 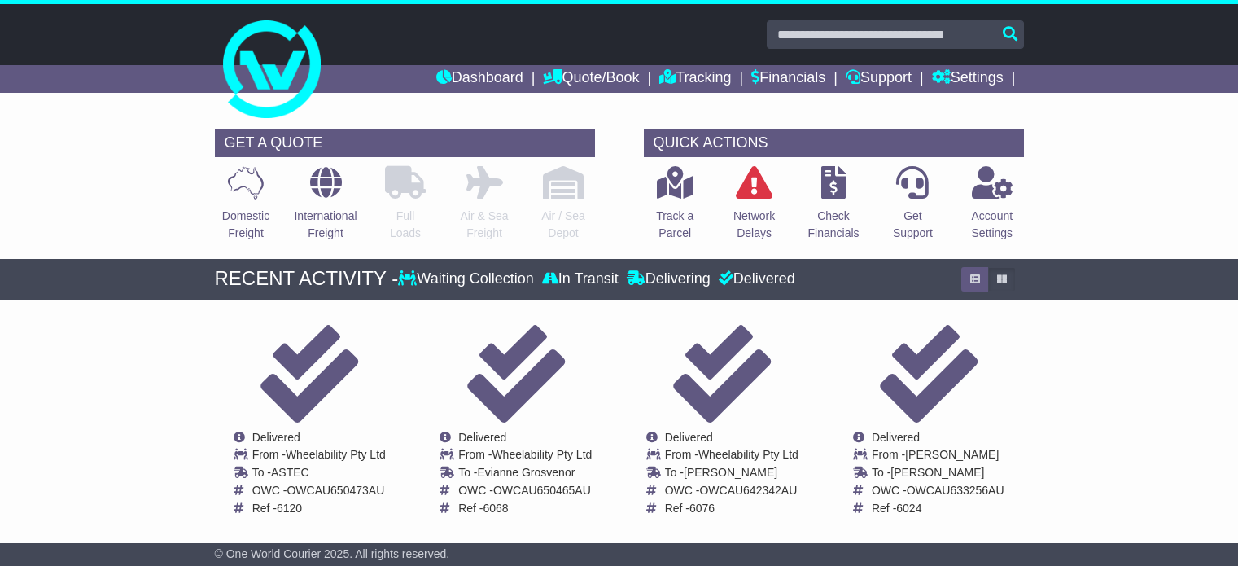 I want to click on div: RECENT ACTIVITY -, so click(x=307, y=278).